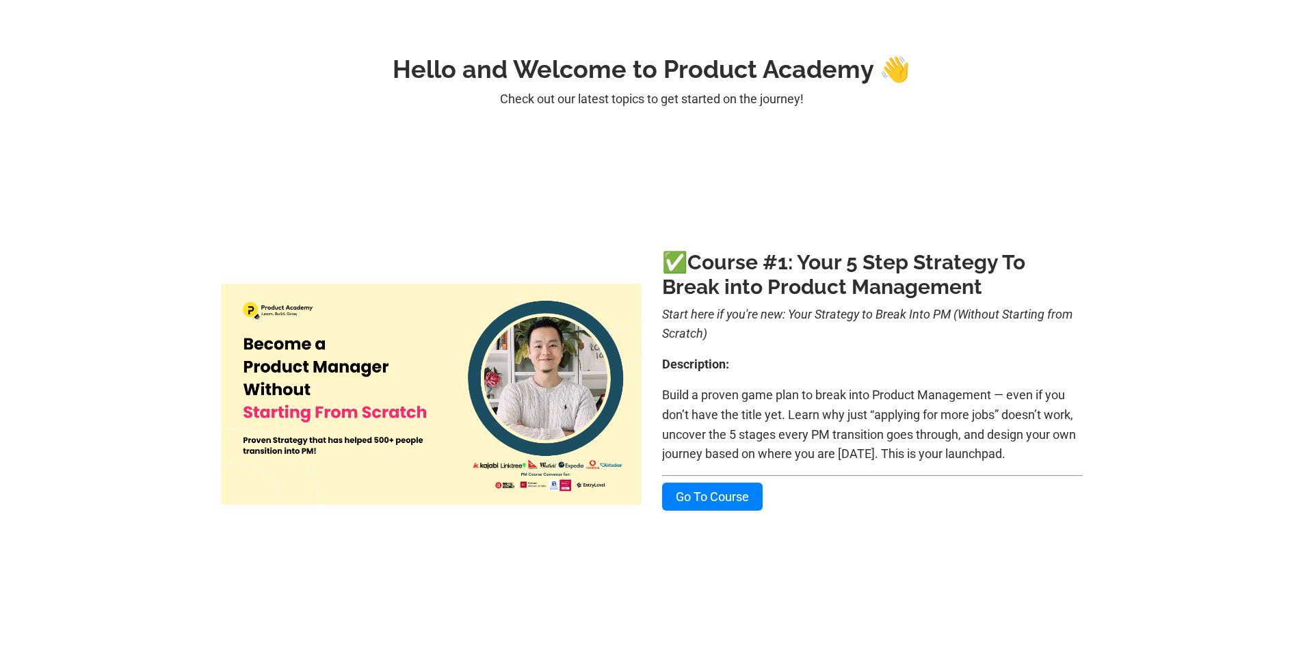 The height and width of the screenshot is (646, 1303). I want to click on b: Description:, so click(696, 364).